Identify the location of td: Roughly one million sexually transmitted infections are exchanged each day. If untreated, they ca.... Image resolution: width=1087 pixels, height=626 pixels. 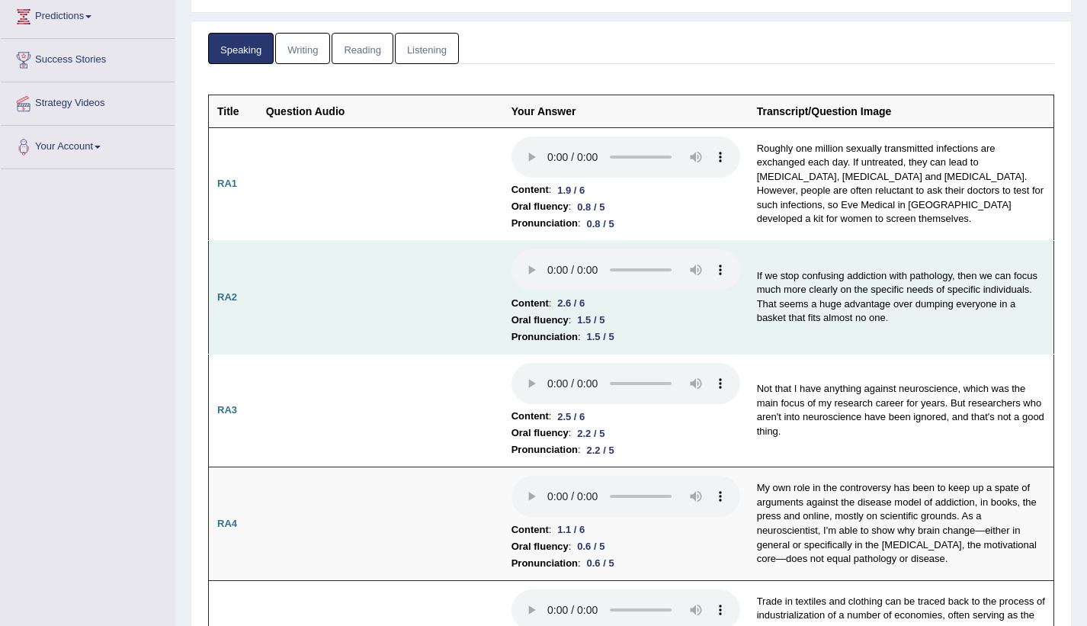
(901, 184).